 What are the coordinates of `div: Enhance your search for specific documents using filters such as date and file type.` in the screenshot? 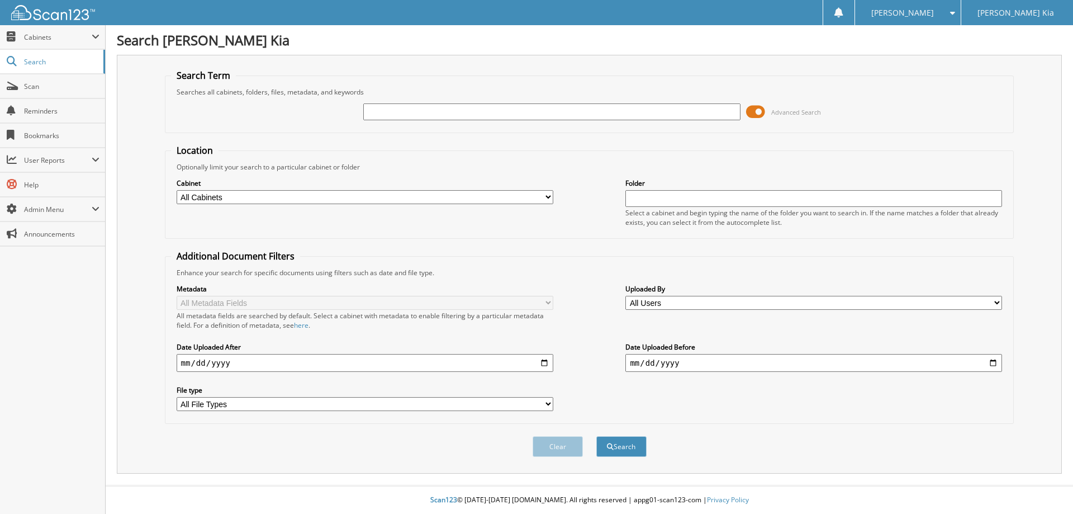 It's located at (590, 272).